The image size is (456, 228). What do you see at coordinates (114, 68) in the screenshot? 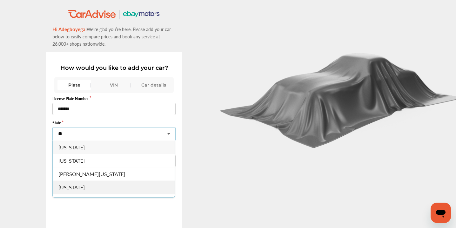
I see `p: How would you like to add your car?` at bounding box center [114, 68].